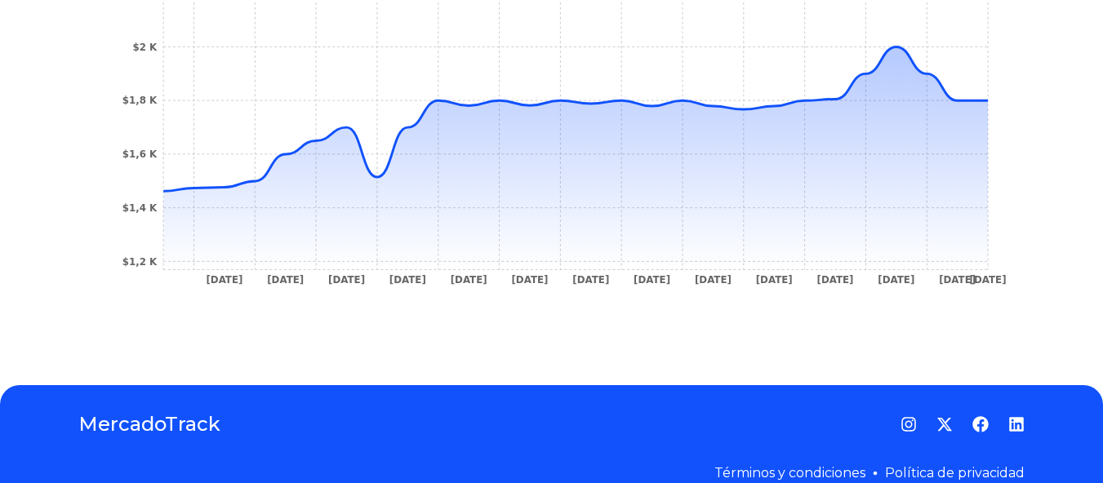  Describe the element at coordinates (945, 425) in the screenshot. I see `a: Twitter` at that location.